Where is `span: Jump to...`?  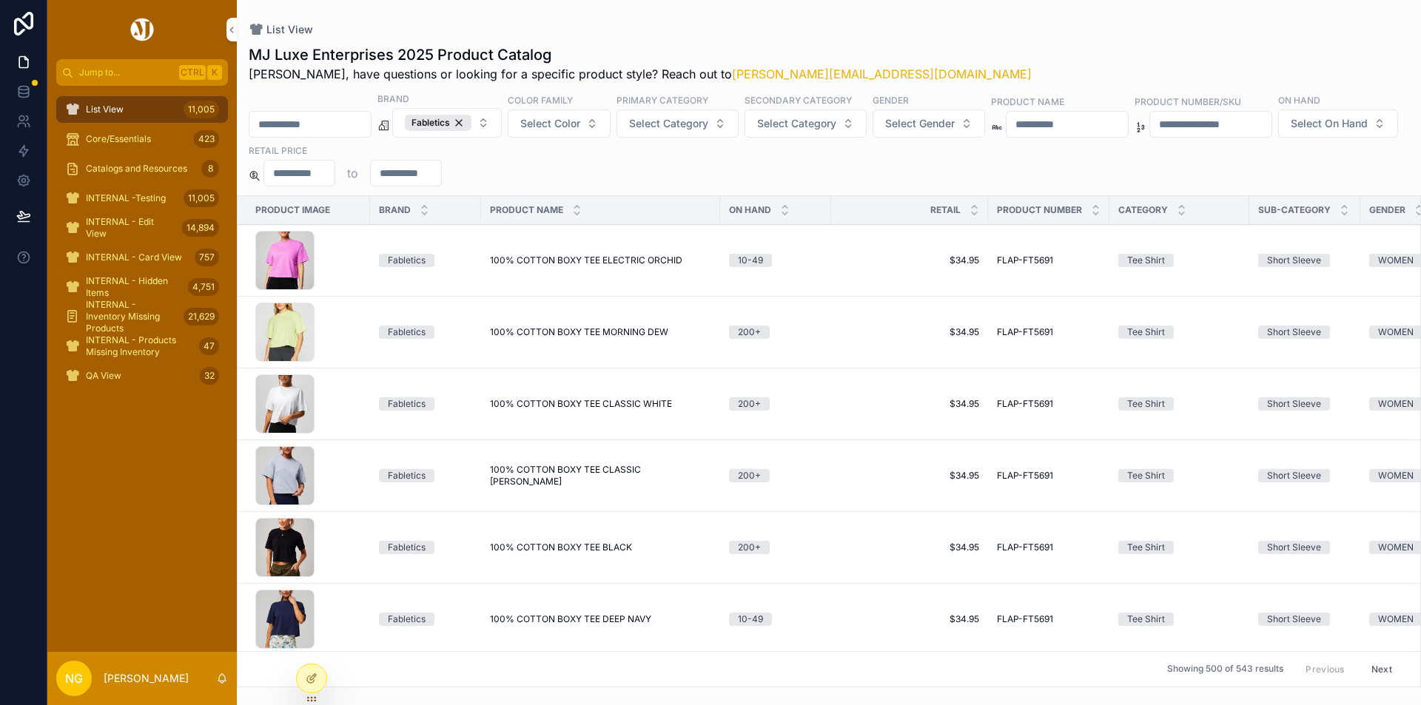 span: Jump to... is located at coordinates (126, 73).